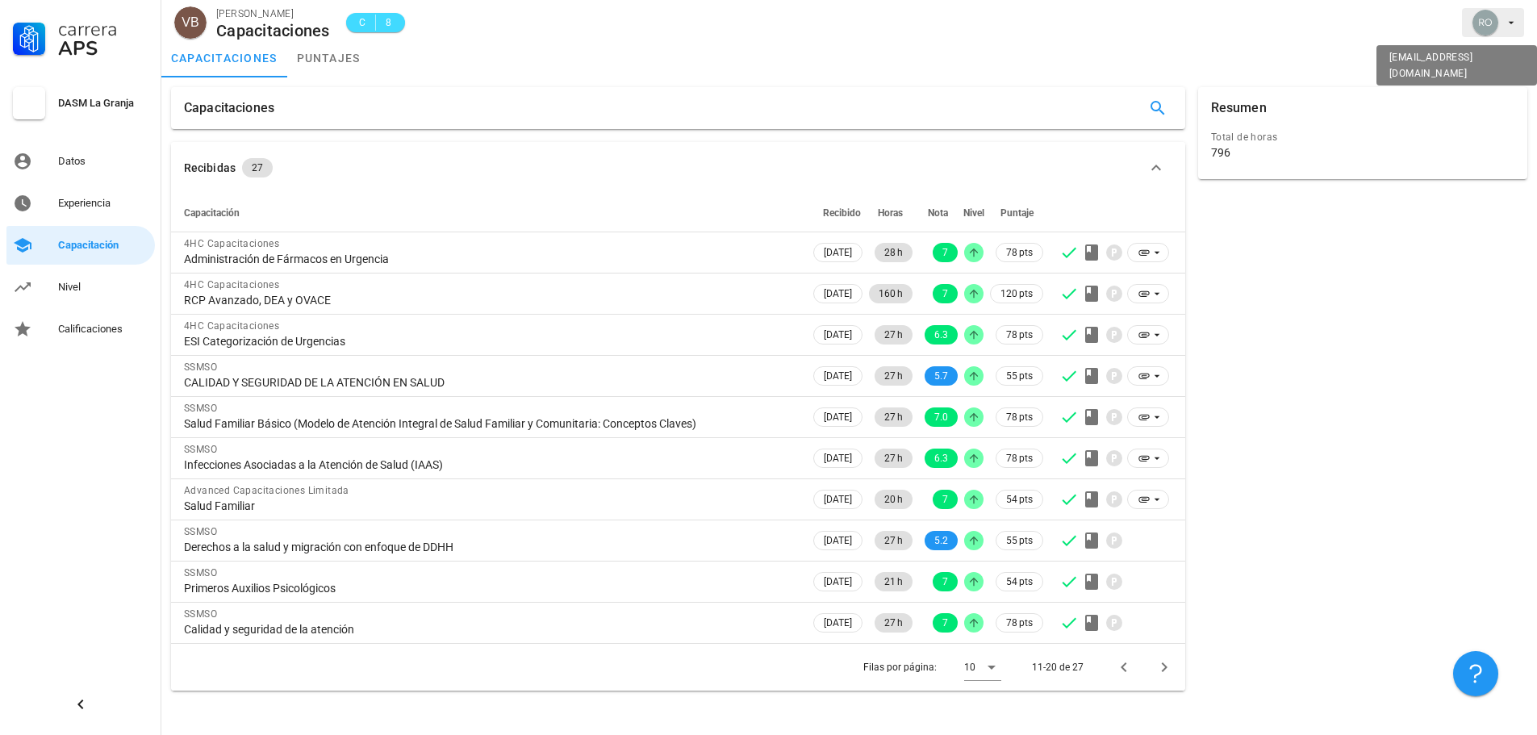  Describe the element at coordinates (1017, 213) in the screenshot. I see `th: Puntaje` at that location.